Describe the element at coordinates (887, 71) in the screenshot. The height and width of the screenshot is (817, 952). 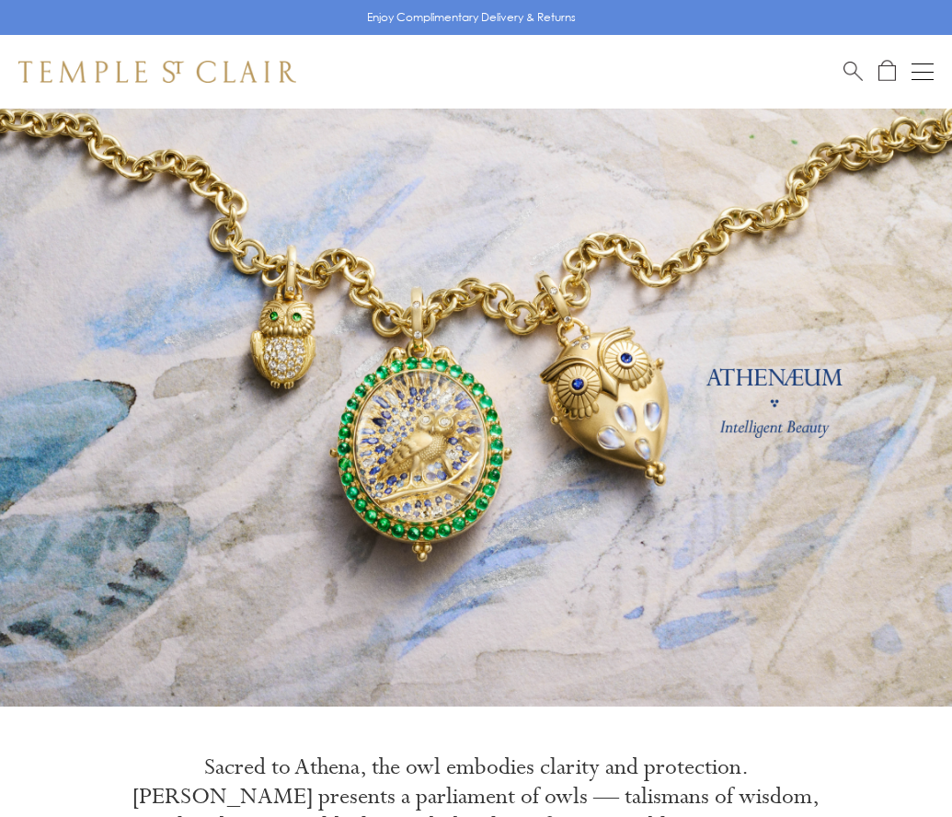
I see `a: Open Shopping Bag` at that location.